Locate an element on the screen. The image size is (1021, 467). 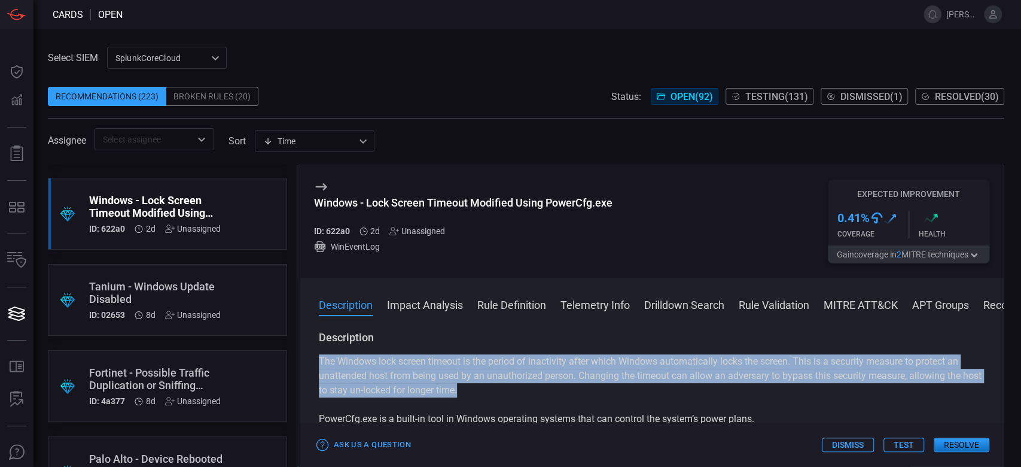
span: Testing ( 131 ) is located at coordinates (777, 96).